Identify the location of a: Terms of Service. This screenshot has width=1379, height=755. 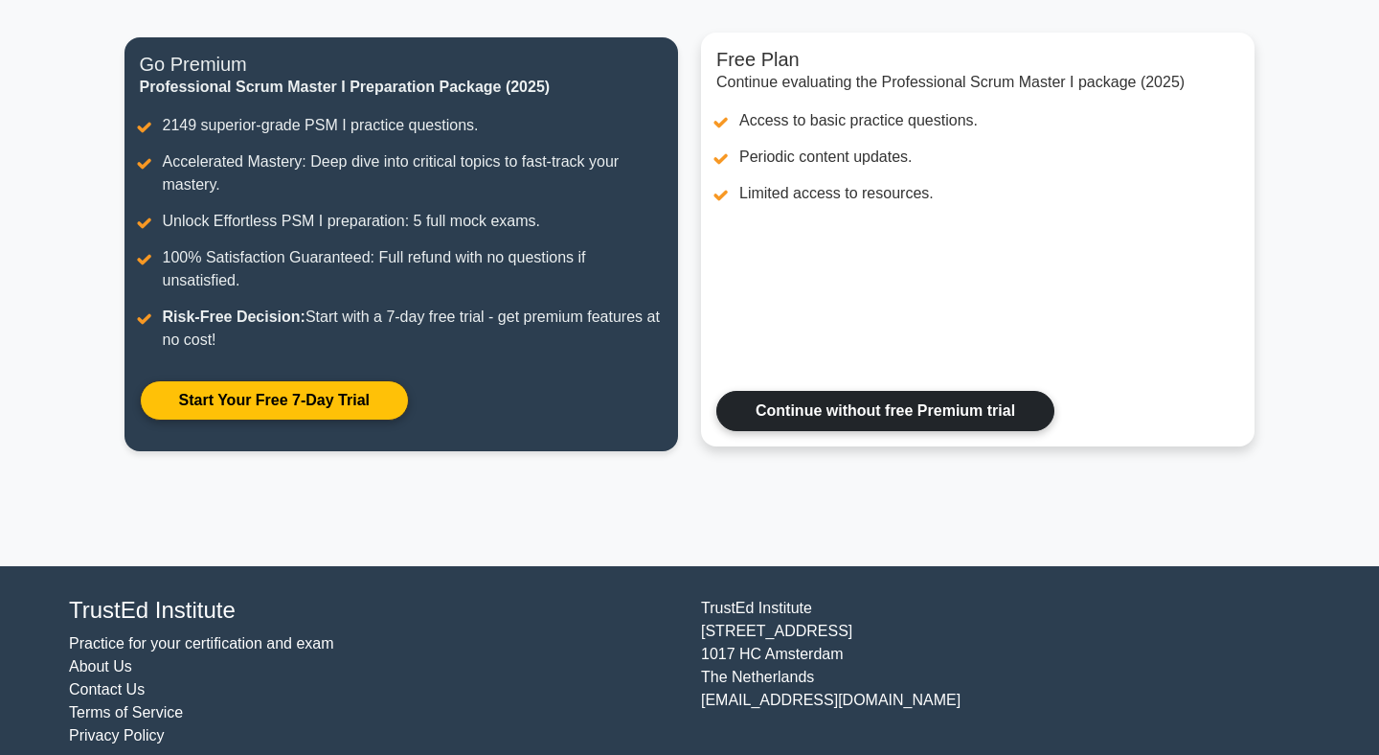
(125, 711).